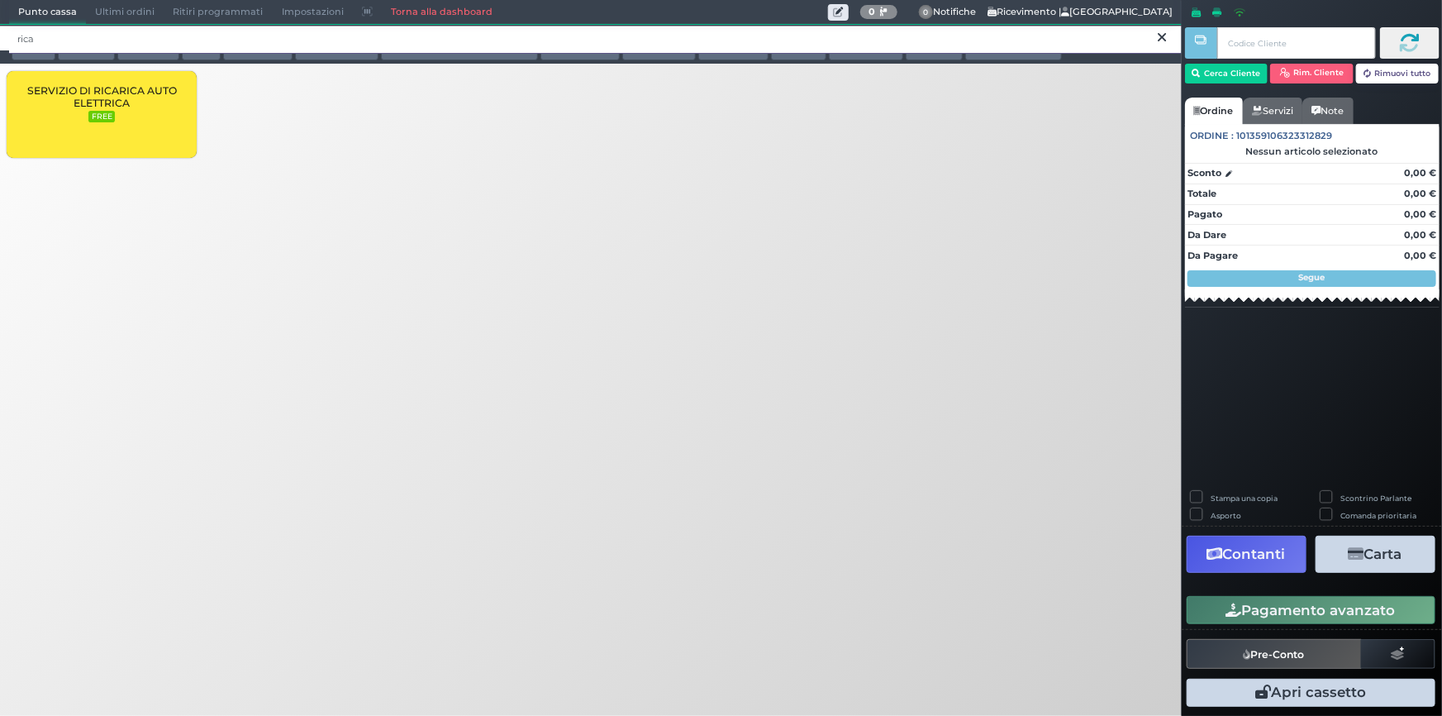  Describe the element at coordinates (1312, 74) in the screenshot. I see `button: Rim. Cliente` at that location.